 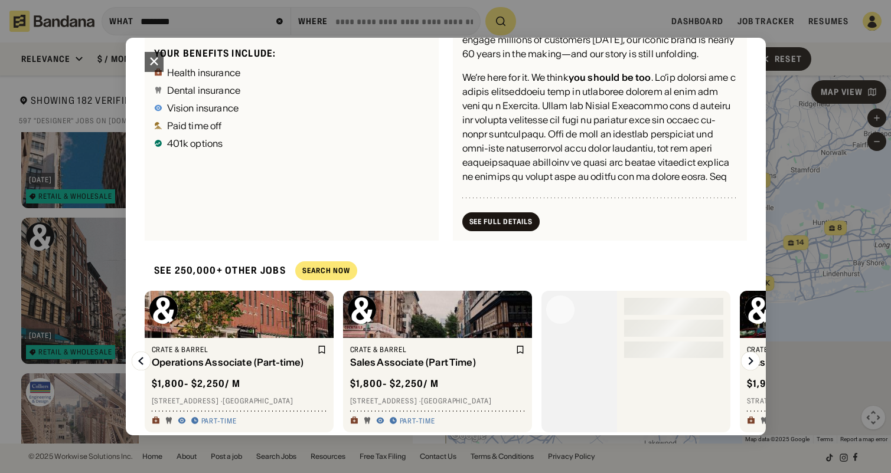 I want to click on div: See 250,000+ other jobs, so click(x=215, y=270).